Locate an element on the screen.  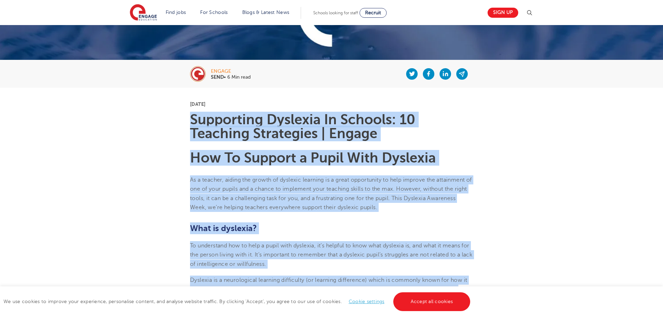
a: Cookie settings is located at coordinates (366, 301).